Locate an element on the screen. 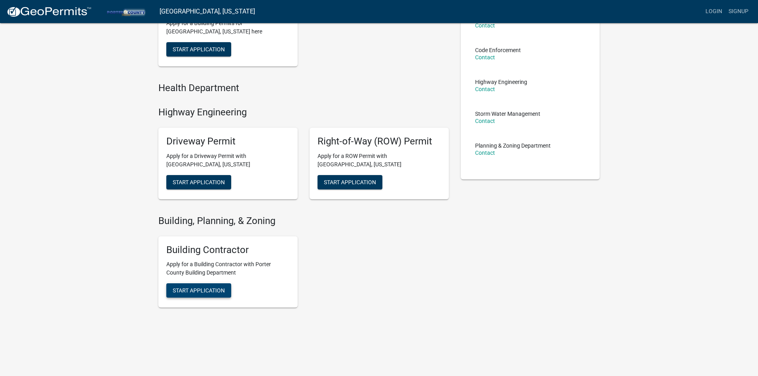 This screenshot has height=376, width=758. p: Highway Engineering is located at coordinates (501, 82).